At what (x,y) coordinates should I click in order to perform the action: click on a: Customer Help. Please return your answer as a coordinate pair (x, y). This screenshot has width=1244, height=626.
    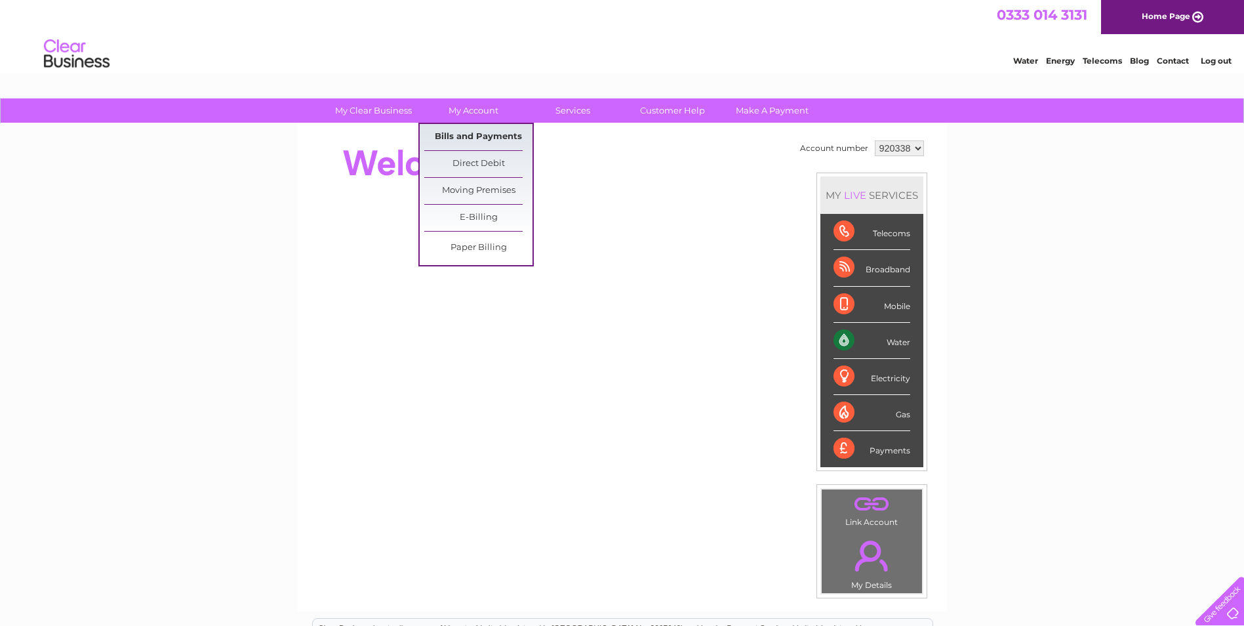
    Looking at the image, I should click on (672, 110).